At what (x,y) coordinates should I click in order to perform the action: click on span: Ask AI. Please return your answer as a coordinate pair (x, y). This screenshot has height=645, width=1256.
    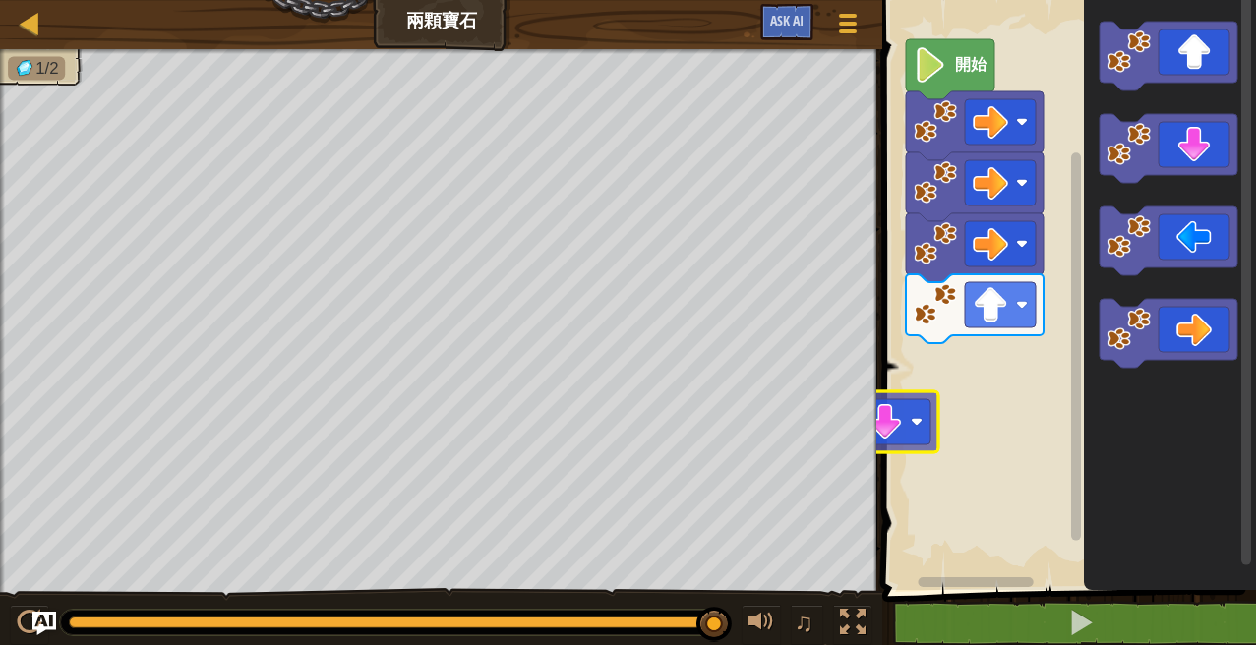
    Looking at the image, I should click on (787, 20).